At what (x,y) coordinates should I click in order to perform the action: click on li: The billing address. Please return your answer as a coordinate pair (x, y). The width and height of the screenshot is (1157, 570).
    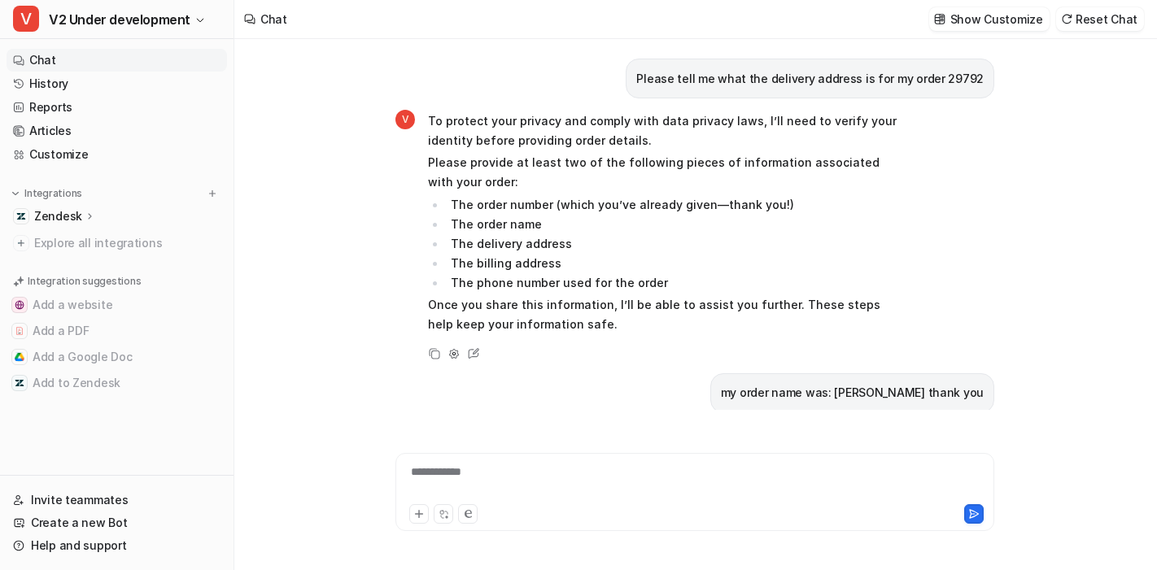
    Looking at the image, I should click on (674, 264).